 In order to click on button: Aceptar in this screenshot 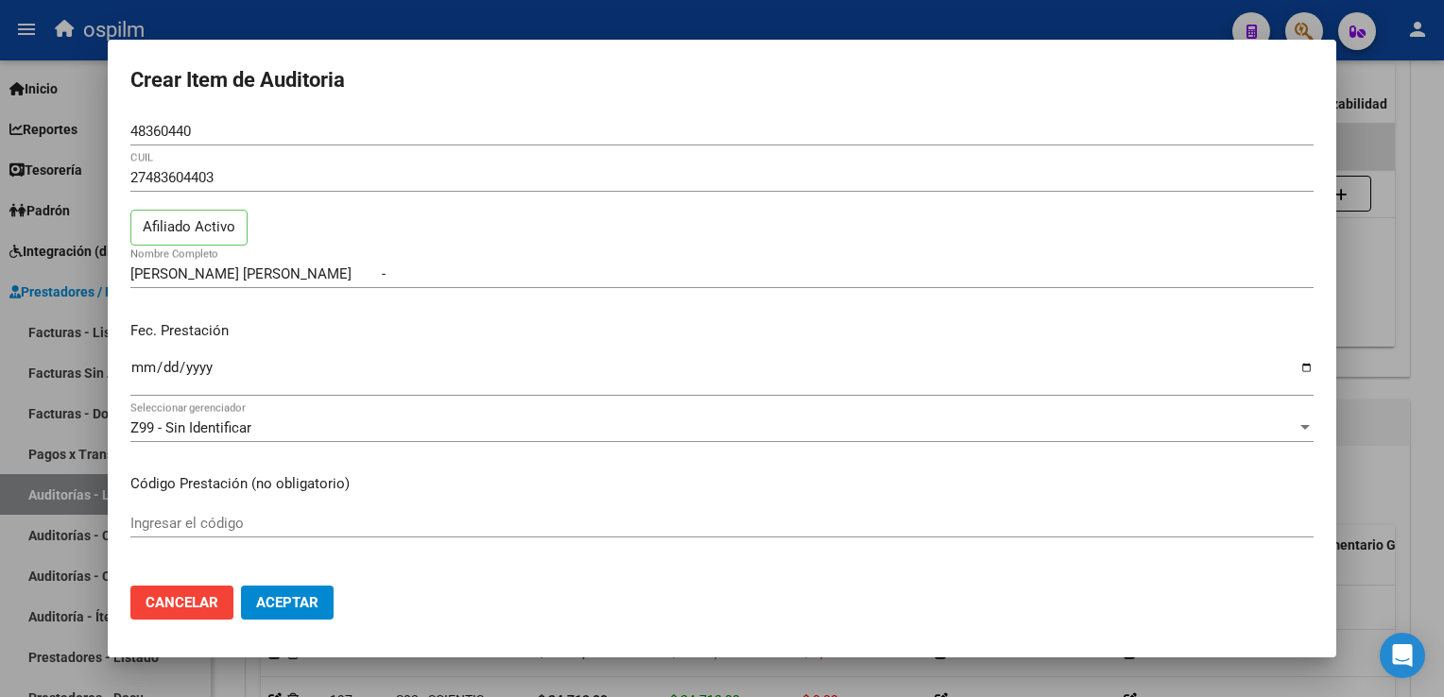, I will do `click(287, 603)`.